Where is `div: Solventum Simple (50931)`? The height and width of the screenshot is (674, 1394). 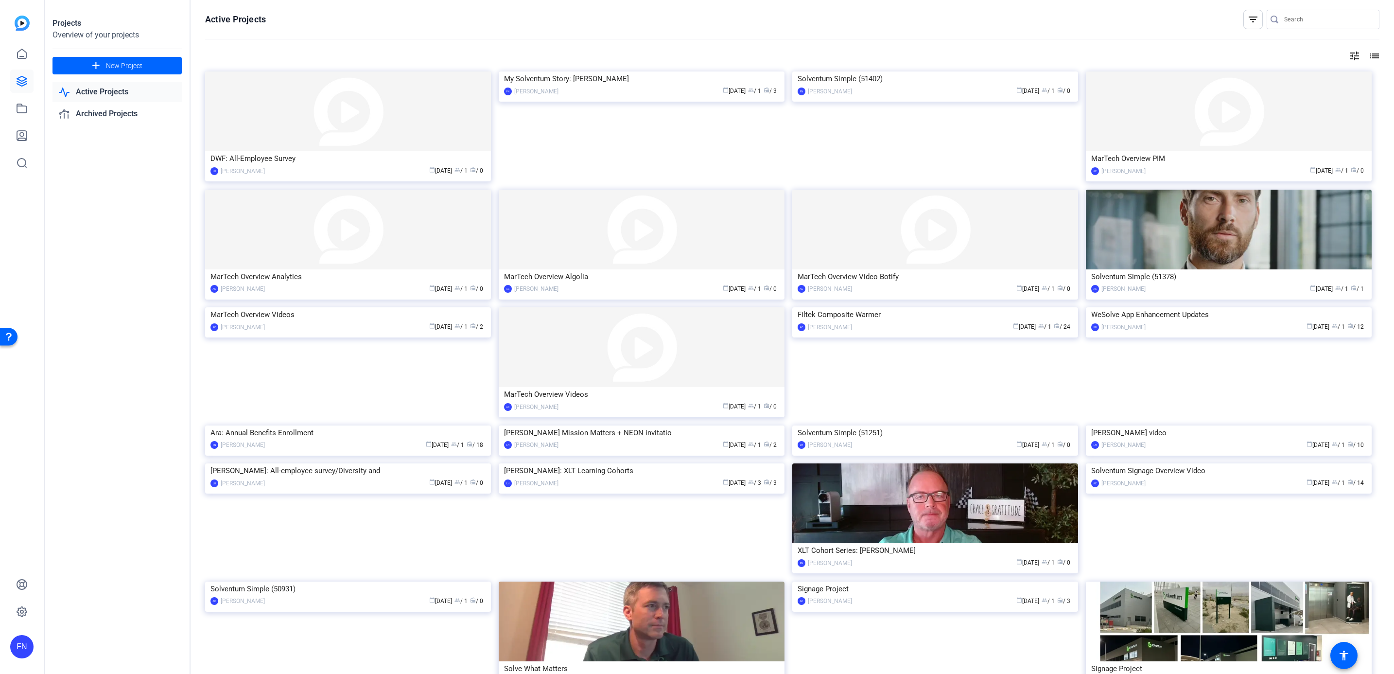 div: Solventum Simple (50931) is located at coordinates (348, 589).